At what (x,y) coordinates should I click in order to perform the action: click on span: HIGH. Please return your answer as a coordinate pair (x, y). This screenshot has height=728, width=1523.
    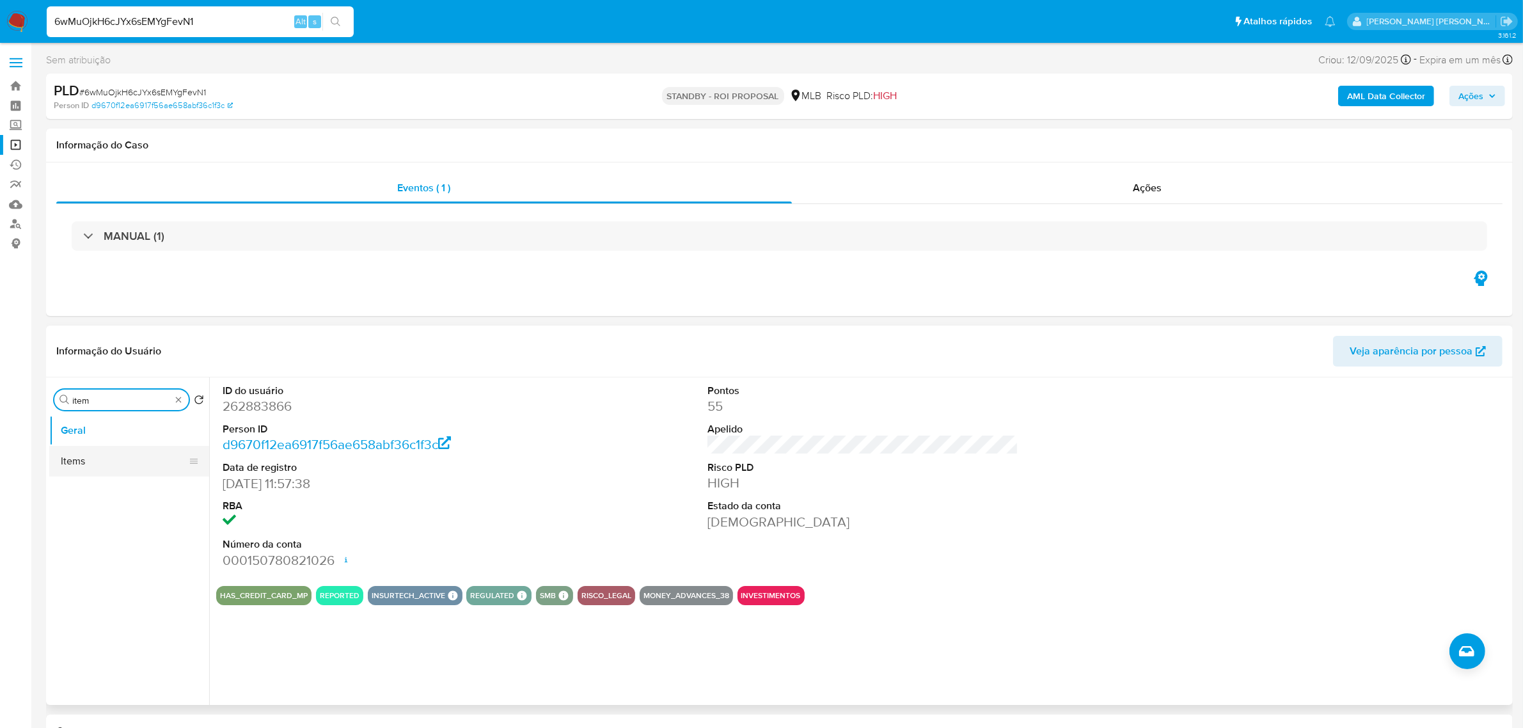
    Looking at the image, I should click on (885, 95).